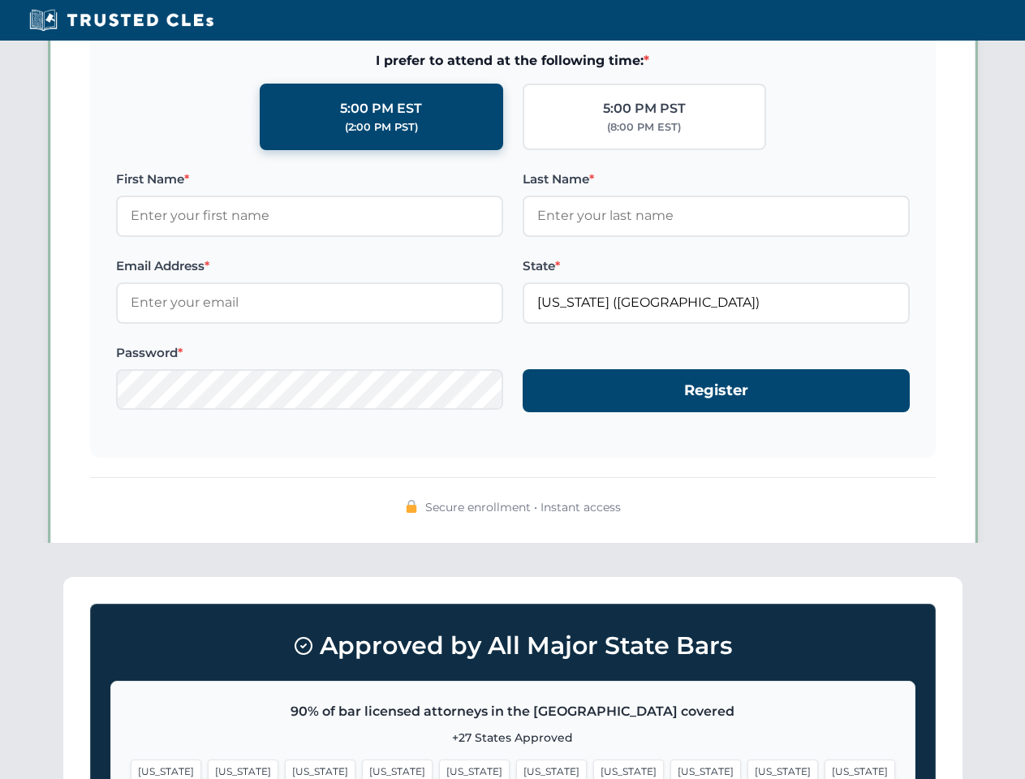  I want to click on div: (8:00 PM EST), so click(644, 127).